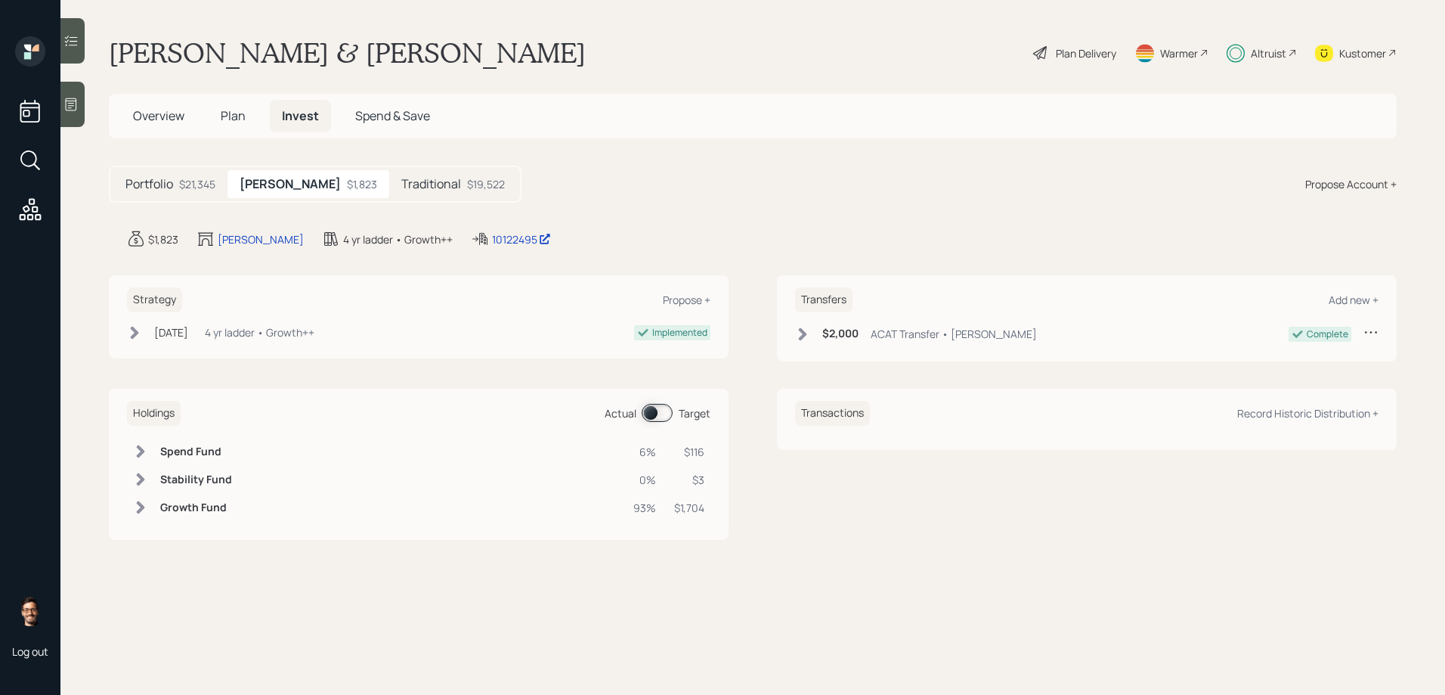 Image resolution: width=1445 pixels, height=695 pixels. I want to click on div: Propose Account +, so click(1350, 184).